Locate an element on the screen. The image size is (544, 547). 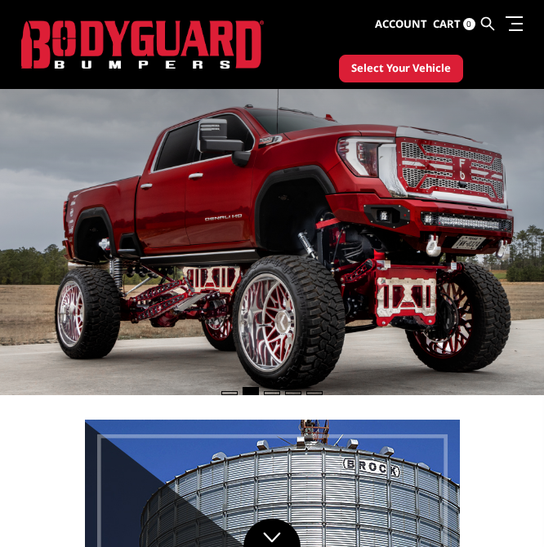
a: Cart 0 is located at coordinates (454, 24).